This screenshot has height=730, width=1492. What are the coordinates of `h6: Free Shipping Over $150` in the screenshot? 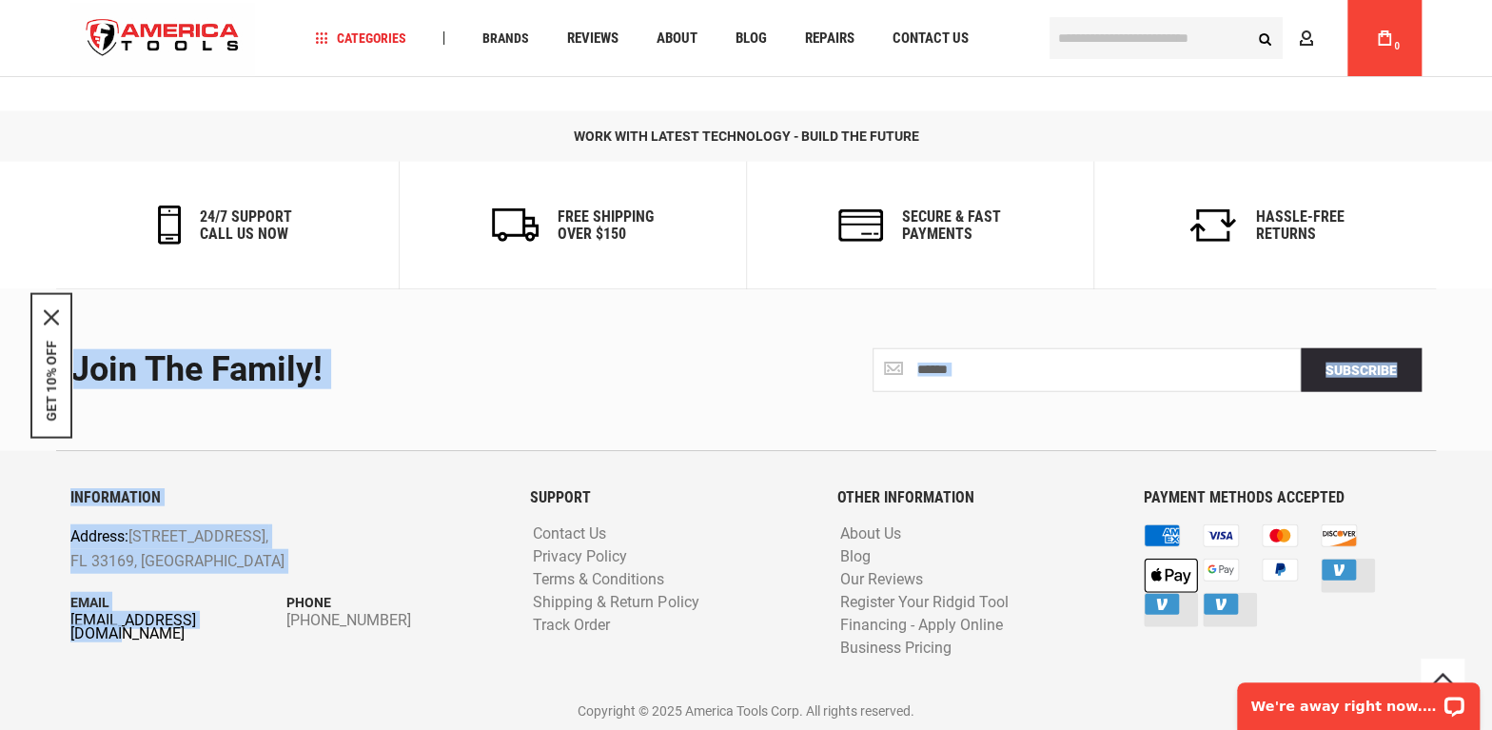 It's located at (605, 225).